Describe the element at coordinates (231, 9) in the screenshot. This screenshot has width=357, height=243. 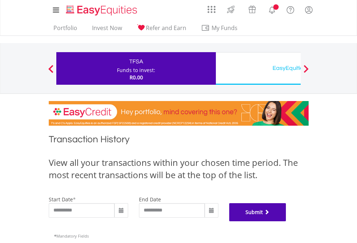
I see `img: thrive-v2.svg` at that location.